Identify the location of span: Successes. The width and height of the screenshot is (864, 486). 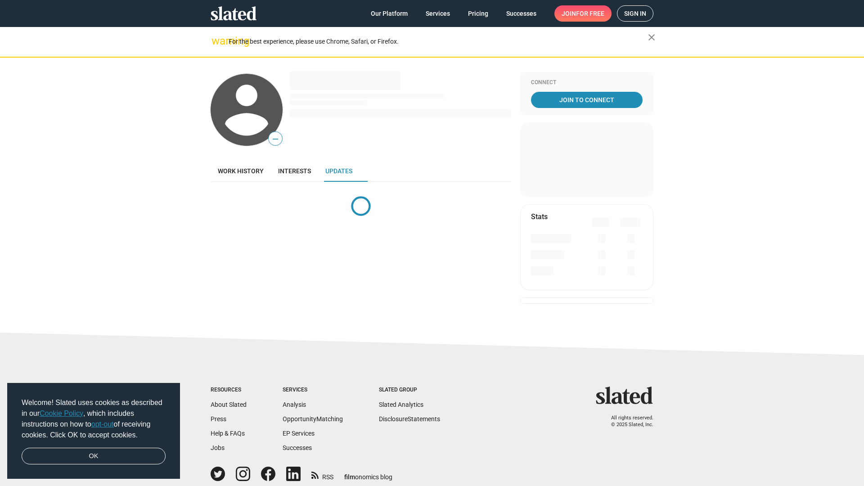
(521, 13).